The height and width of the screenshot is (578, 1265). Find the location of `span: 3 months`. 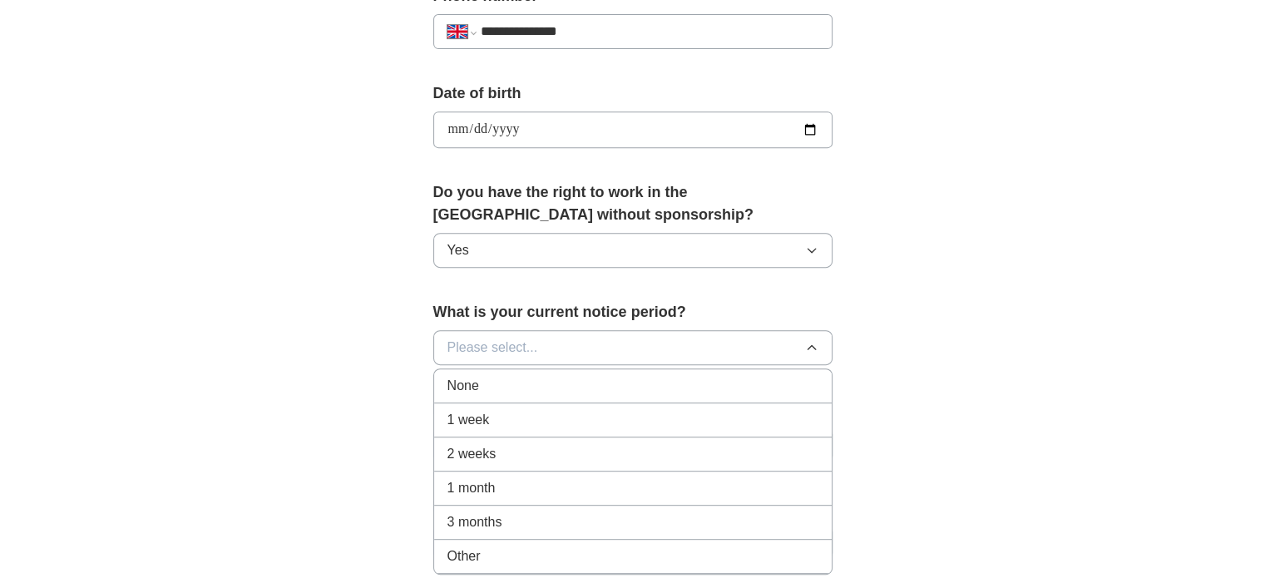

span: 3 months is located at coordinates (475, 522).